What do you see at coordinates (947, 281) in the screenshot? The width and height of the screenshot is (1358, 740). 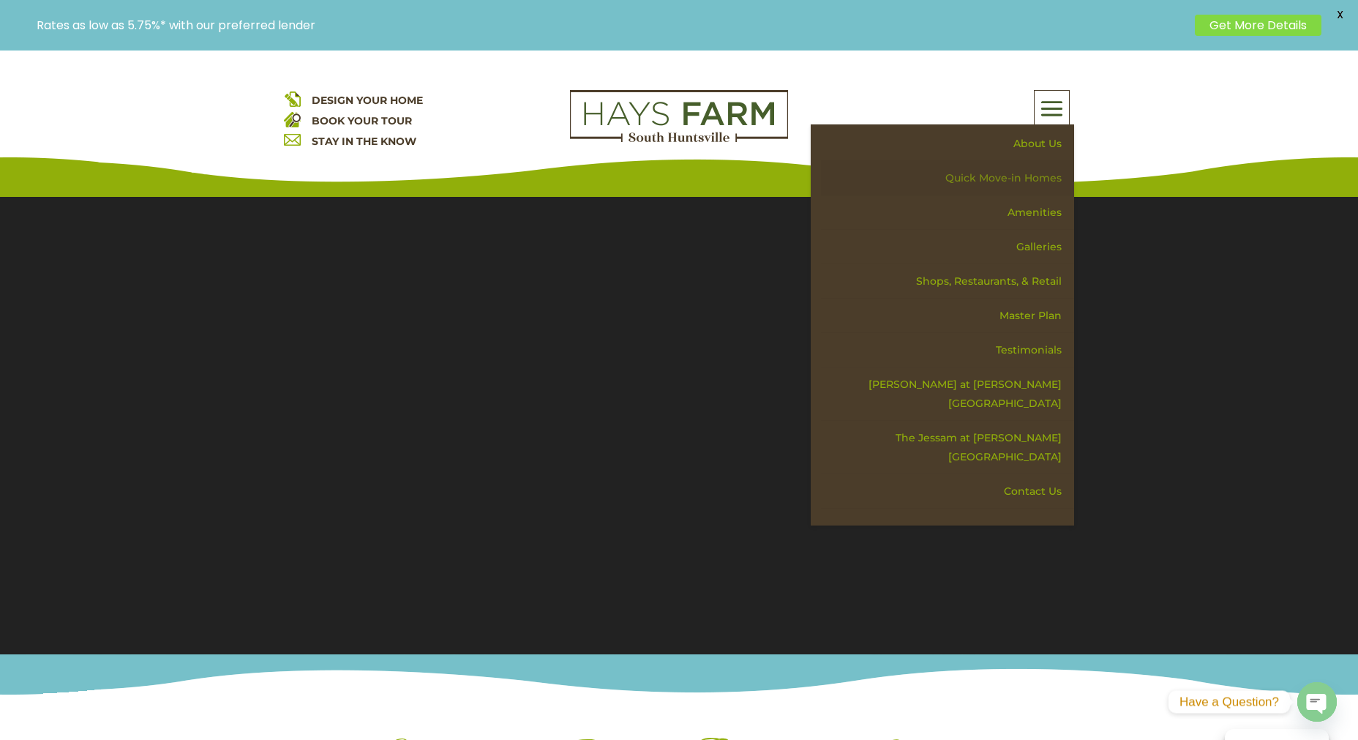 I see `a: Shops, Restaurants, & Retail` at bounding box center [947, 281].